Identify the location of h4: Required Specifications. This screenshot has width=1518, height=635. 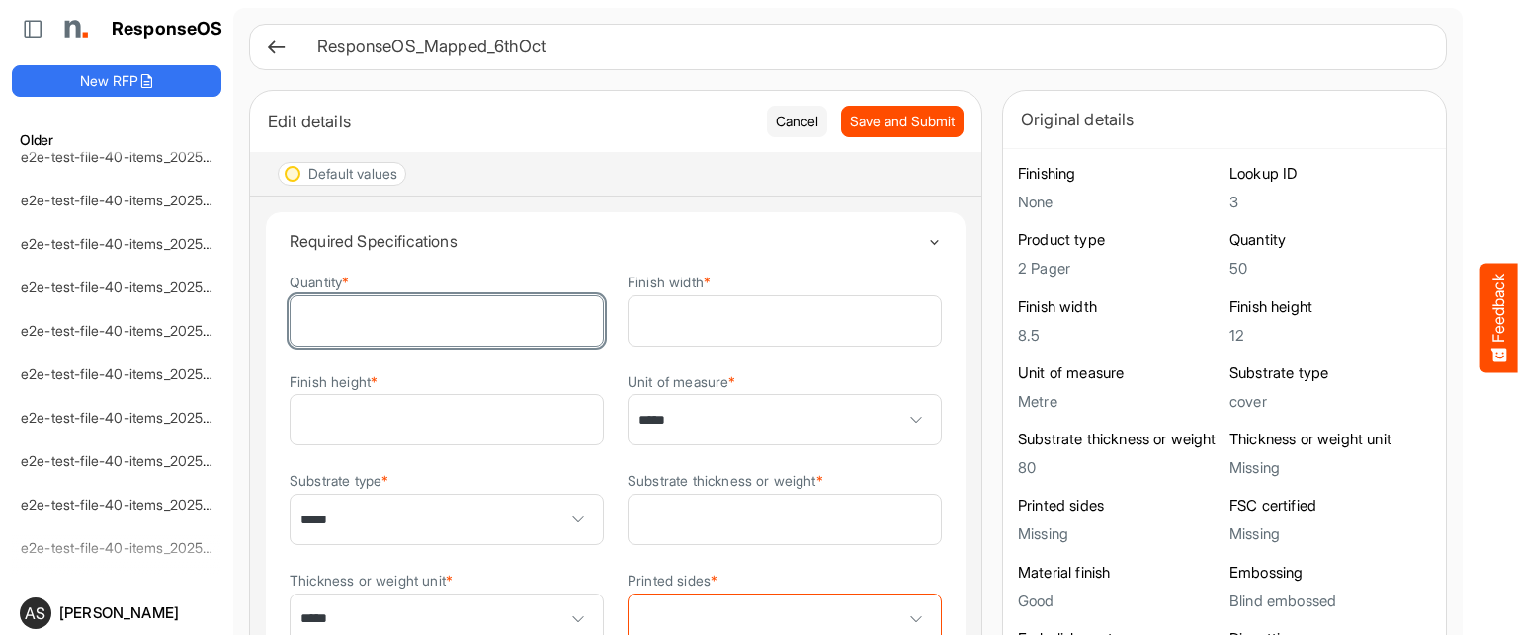
(608, 241).